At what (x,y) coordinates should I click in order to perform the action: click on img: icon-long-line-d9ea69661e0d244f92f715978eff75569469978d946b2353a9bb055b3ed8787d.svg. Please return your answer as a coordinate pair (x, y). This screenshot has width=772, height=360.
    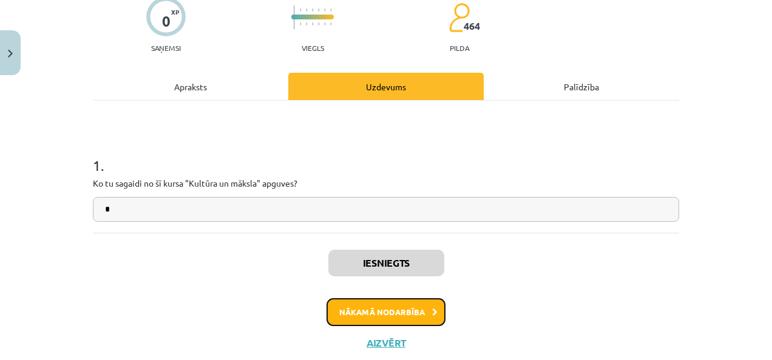
    Looking at the image, I should click on (294, 17).